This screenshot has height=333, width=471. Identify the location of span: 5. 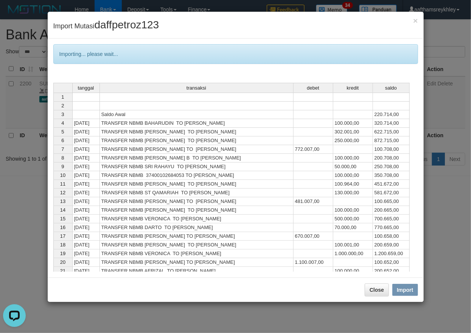
(62, 132).